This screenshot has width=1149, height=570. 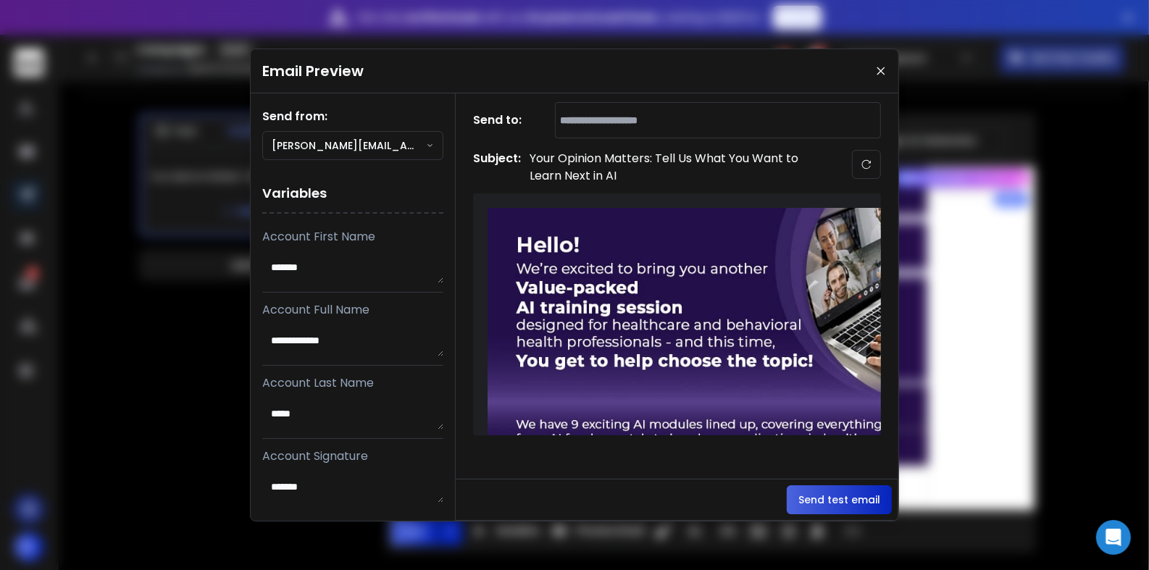 I want to click on h1: Send to:, so click(x=502, y=120).